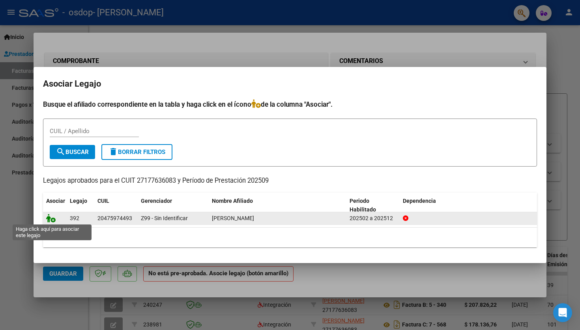  I want to click on datatable-header-cell: Dependencia, so click(468, 206).